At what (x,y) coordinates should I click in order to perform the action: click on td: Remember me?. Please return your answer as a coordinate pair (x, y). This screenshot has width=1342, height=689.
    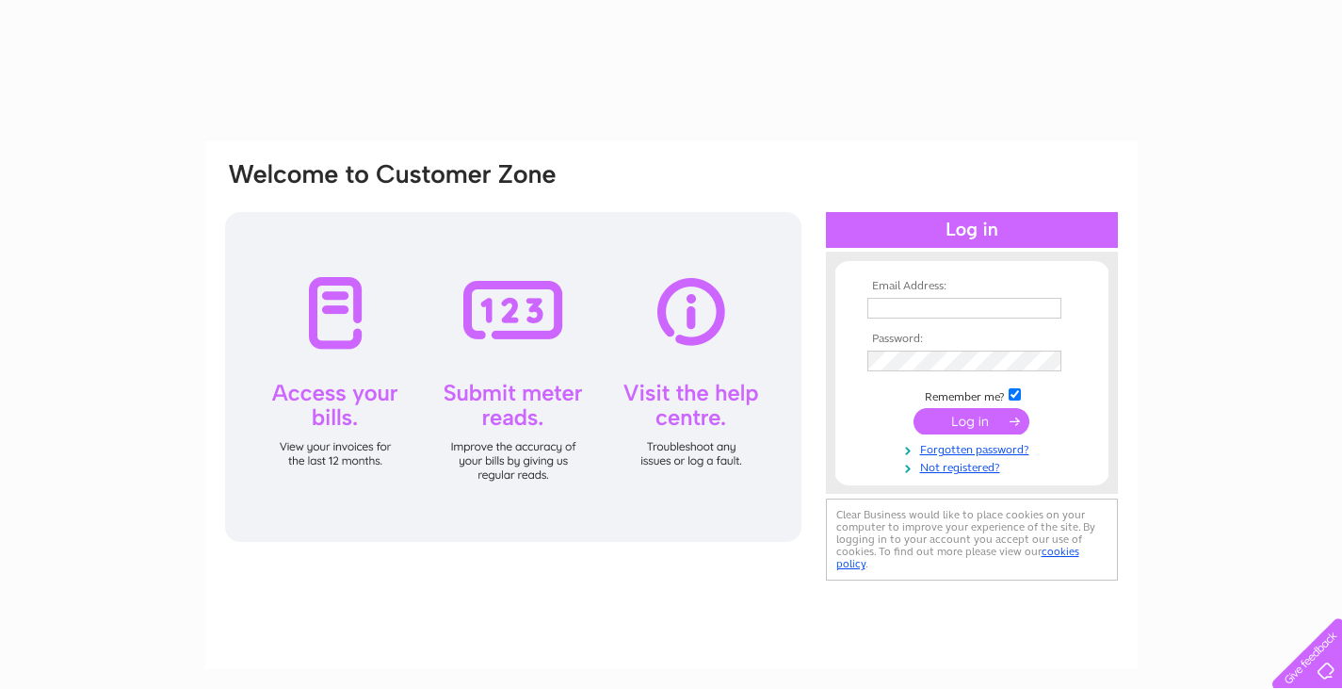
    Looking at the image, I should click on (972, 395).